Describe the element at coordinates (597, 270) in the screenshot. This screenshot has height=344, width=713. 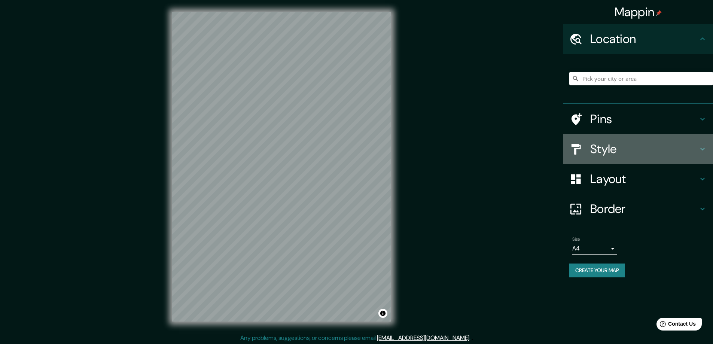
I see `button: Create your map` at that location.